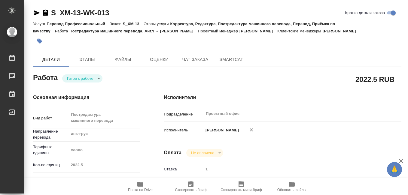 The height and width of the screenshot is (195, 408). What do you see at coordinates (190, 190) in the screenshot?
I see `span: Скопировать бриф` at bounding box center [190, 190].